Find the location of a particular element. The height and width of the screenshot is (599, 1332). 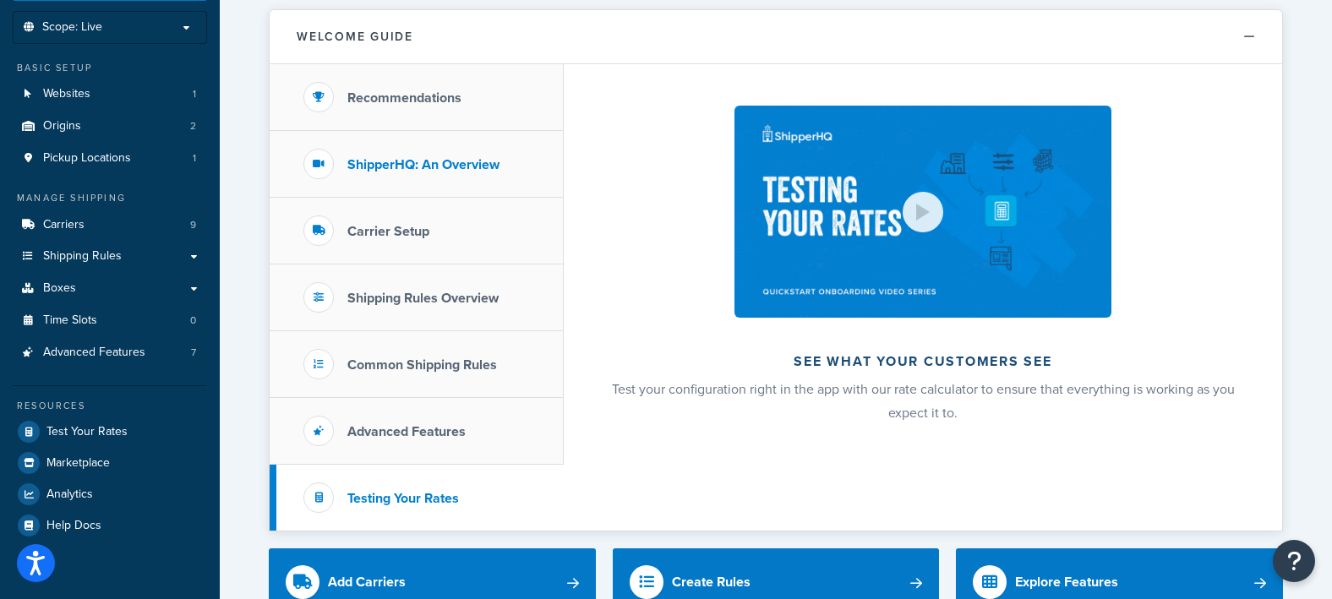

li: Help Docs is located at coordinates (110, 526).